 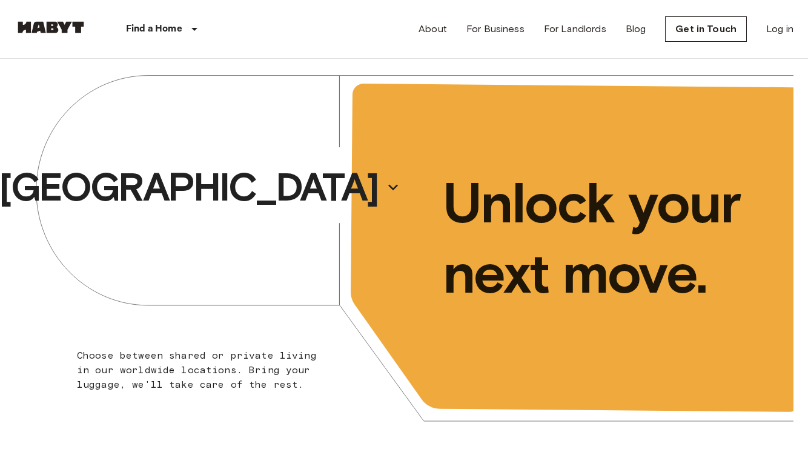 What do you see at coordinates (636, 29) in the screenshot?
I see `a: Blog` at bounding box center [636, 29].